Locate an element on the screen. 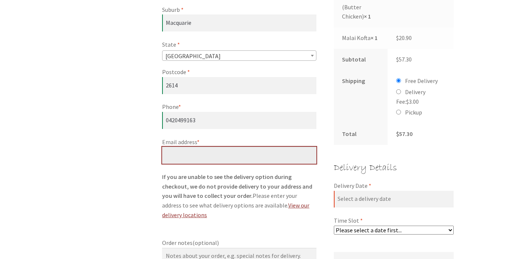  label: State is located at coordinates (239, 45).